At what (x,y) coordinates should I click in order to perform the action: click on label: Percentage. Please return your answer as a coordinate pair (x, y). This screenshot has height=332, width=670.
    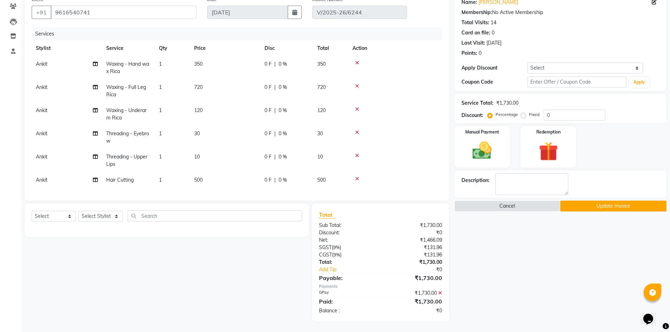
    Looking at the image, I should click on (507, 115).